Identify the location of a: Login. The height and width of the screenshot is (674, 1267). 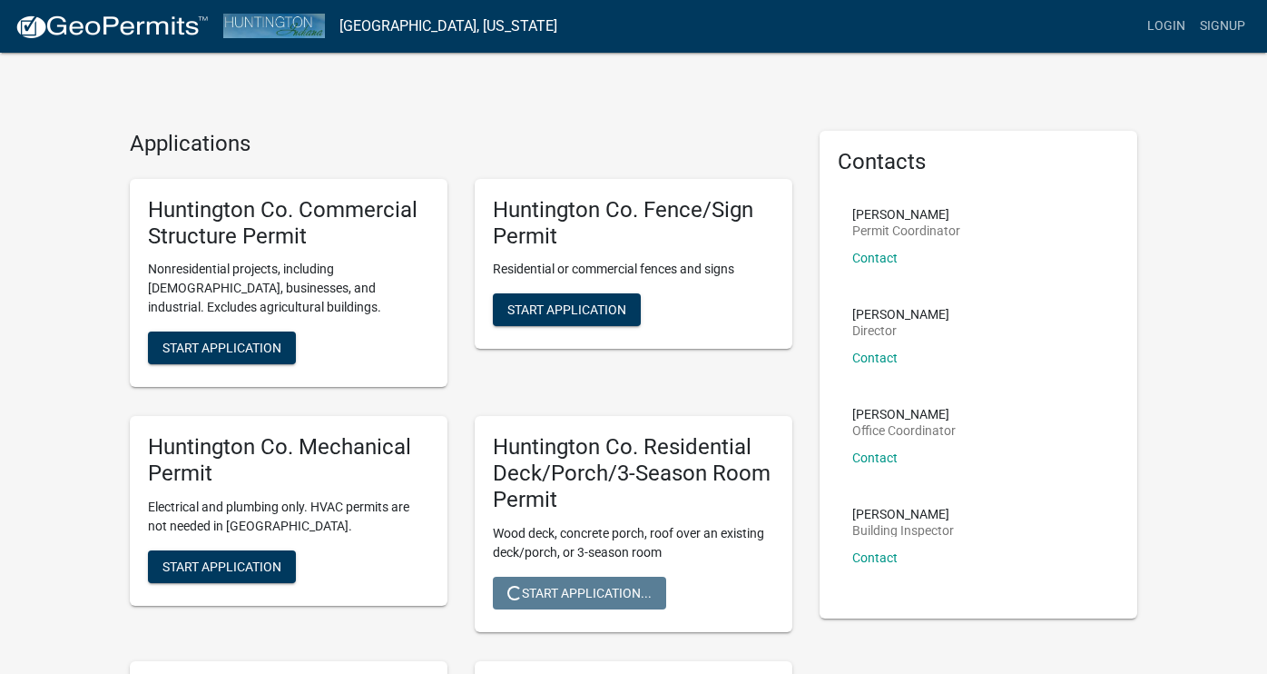
(1167, 26).